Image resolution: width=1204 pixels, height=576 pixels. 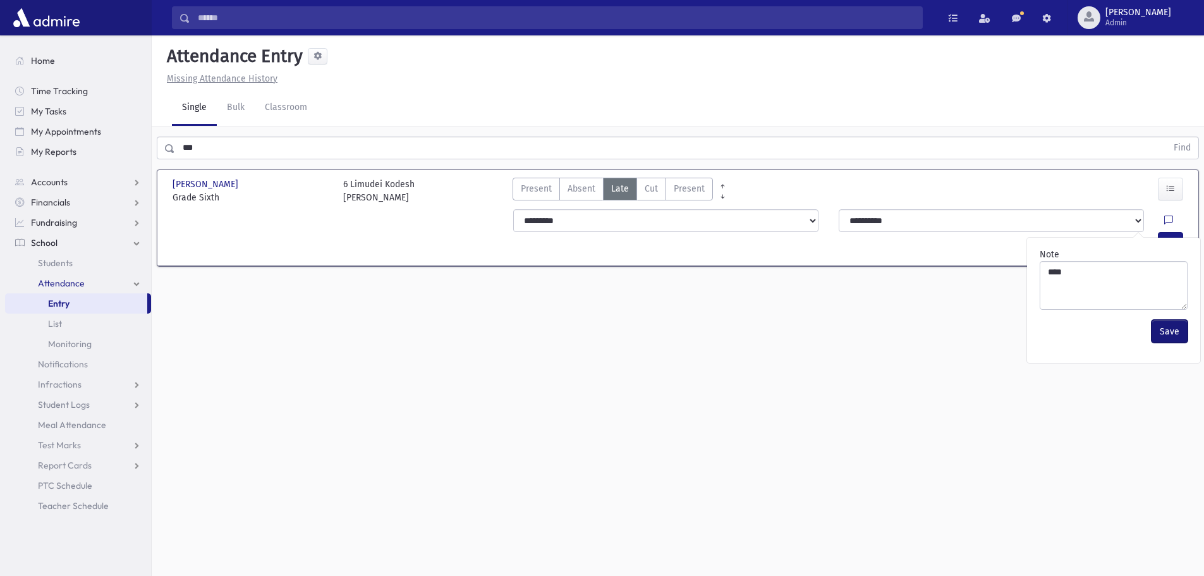 I want to click on a: My Tasks, so click(x=78, y=111).